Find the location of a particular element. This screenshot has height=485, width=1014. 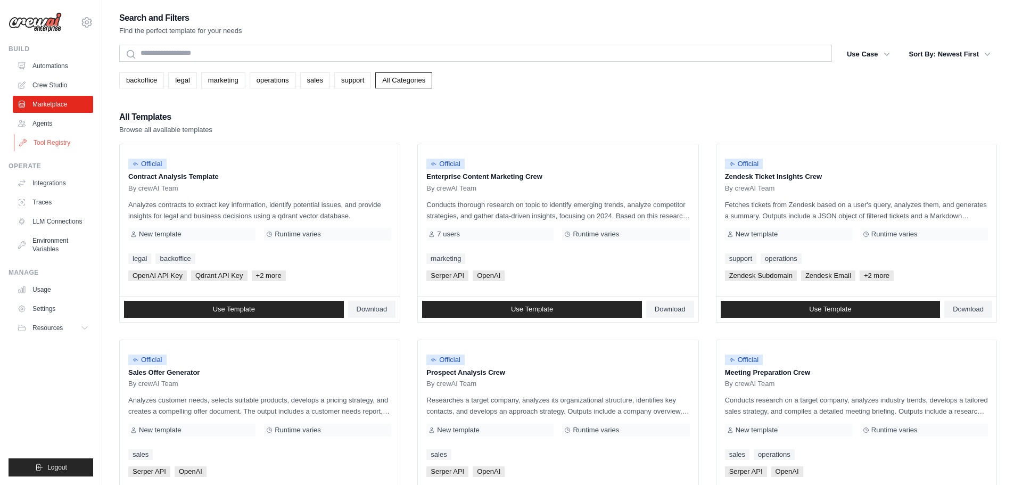

p: Fetches tickets from Zendesk based on a user's query, analyzes them, and generates a summary. Out... is located at coordinates (856, 210).